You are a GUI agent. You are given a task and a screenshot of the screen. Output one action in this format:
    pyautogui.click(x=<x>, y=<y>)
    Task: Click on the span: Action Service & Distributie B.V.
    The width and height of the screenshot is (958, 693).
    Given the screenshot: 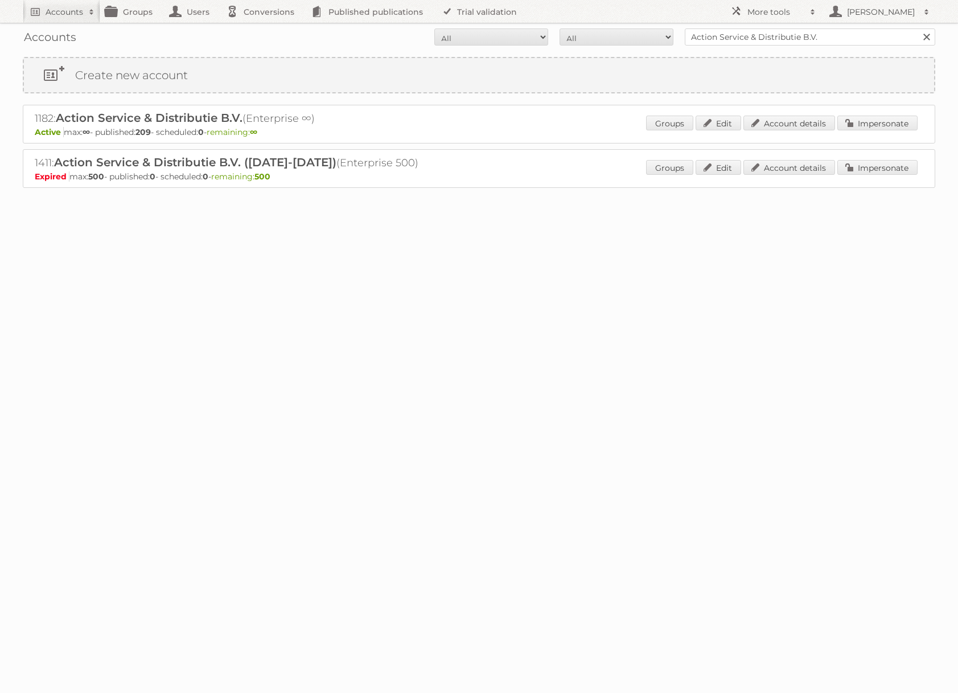 What is the action you would take?
    pyautogui.click(x=149, y=118)
    